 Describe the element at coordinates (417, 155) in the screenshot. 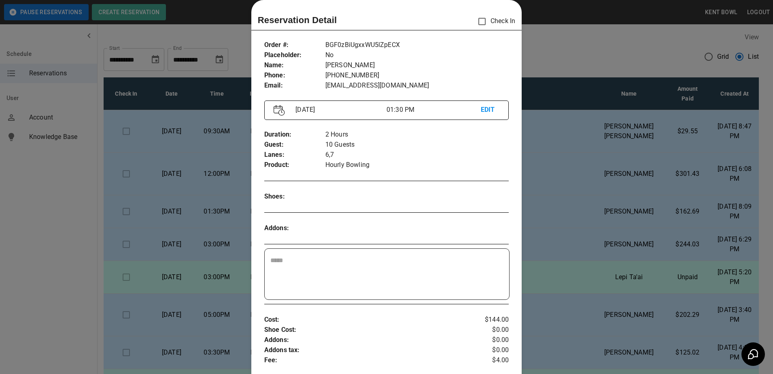

I see `p: 6,7` at that location.